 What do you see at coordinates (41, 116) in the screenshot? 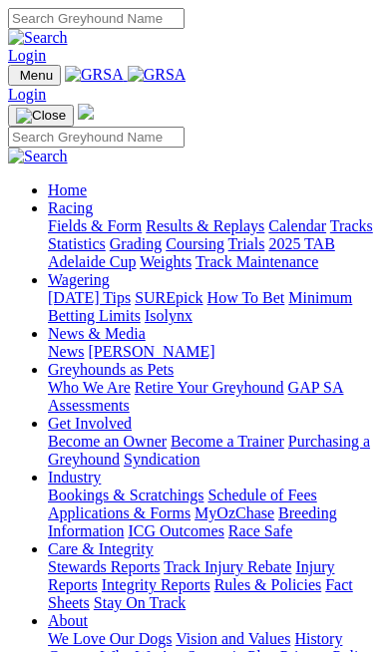
I see `img: Close` at bounding box center [41, 116].